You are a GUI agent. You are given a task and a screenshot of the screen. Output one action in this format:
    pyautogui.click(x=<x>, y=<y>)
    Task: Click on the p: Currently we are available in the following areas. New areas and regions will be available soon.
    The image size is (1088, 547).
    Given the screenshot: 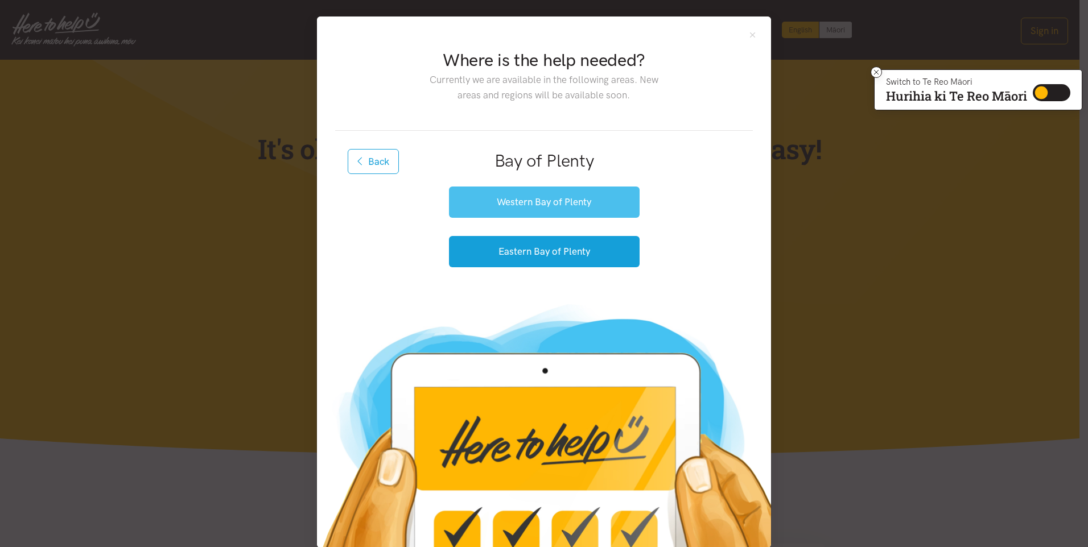 What is the action you would take?
    pyautogui.click(x=543, y=88)
    